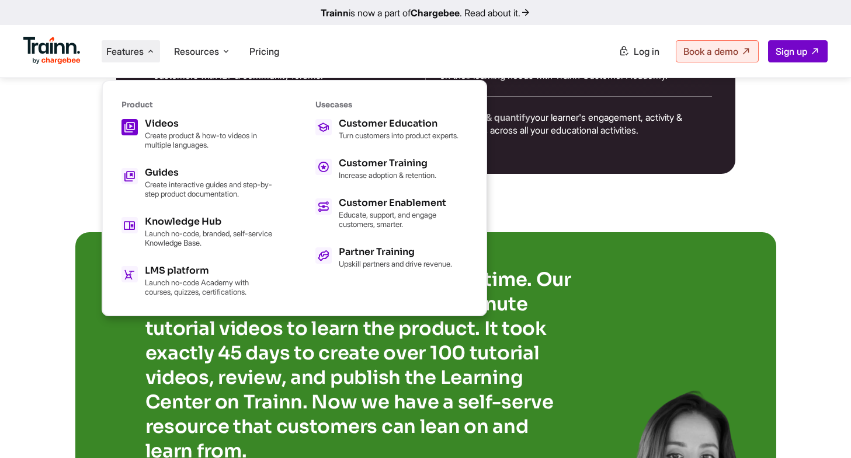  What do you see at coordinates (387, 163) in the screenshot?
I see `h5: Customer Training` at bounding box center [387, 163].